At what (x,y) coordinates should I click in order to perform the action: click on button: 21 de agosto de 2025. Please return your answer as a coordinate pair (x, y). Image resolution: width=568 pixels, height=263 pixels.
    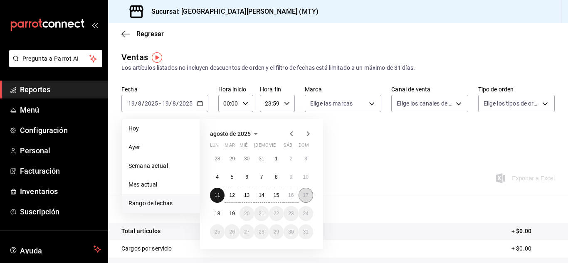
    Looking at the image, I should click on (261, 214).